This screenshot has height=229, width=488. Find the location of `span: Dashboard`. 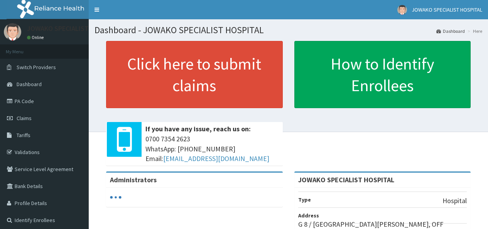

span: Dashboard is located at coordinates (29, 84).